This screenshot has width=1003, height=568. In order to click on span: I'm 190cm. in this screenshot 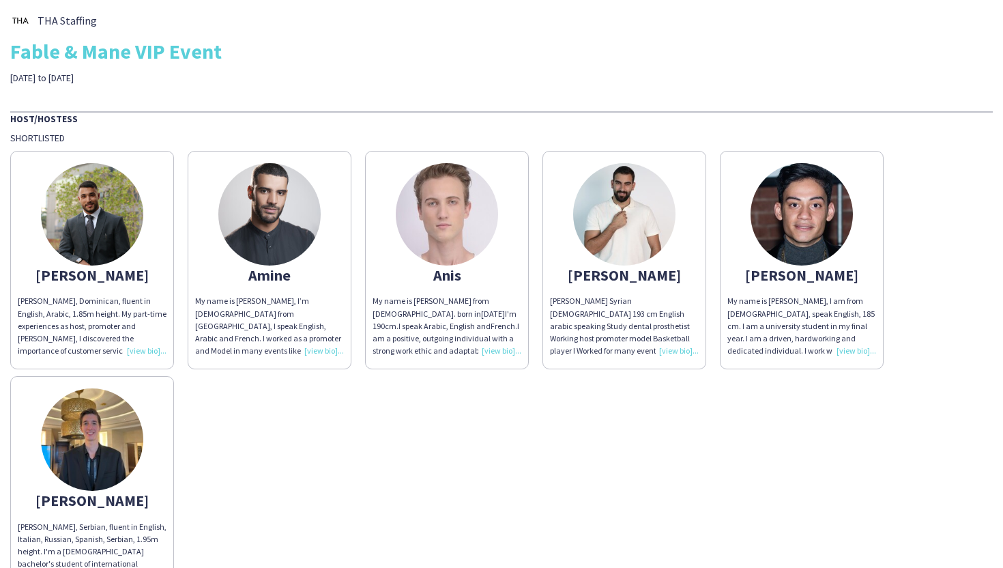, I will do `click(444, 319)`.